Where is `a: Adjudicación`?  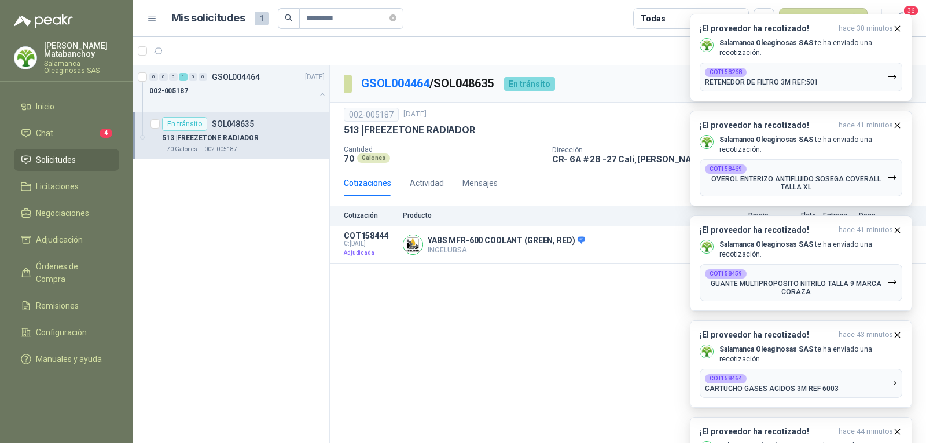
a: Adjudicación is located at coordinates (67, 240).